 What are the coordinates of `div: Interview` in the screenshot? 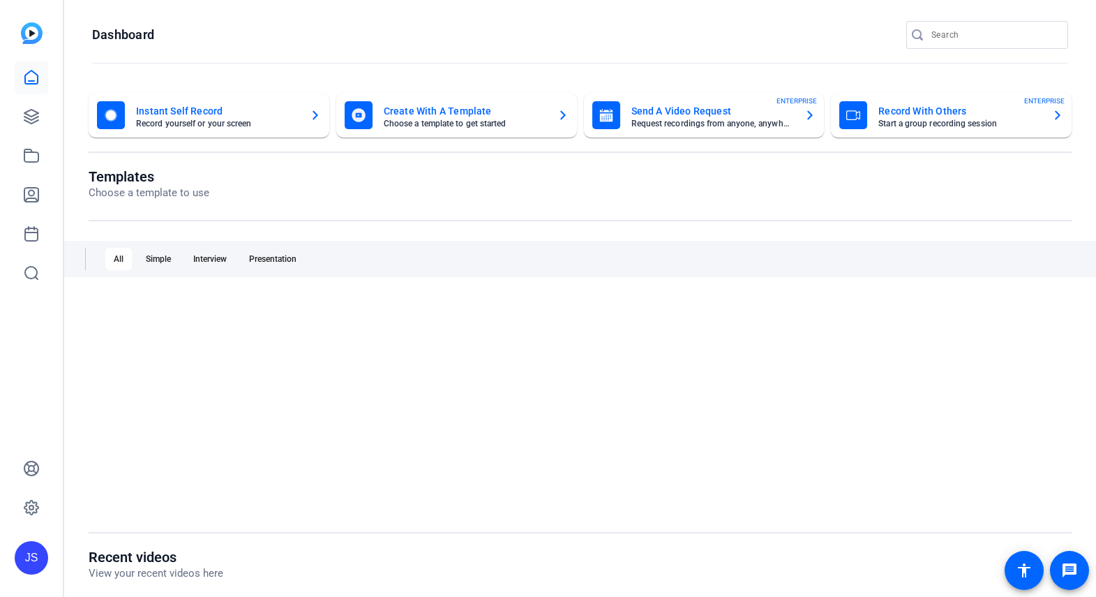 It's located at (210, 259).